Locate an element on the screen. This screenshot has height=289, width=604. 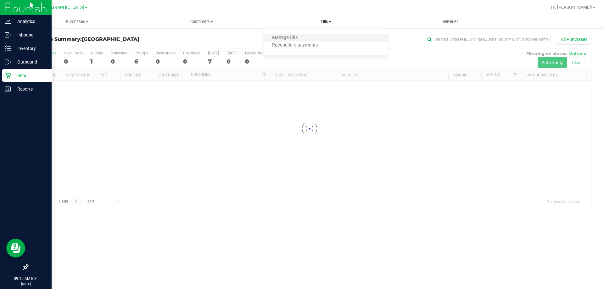
p: Inventory is located at coordinates (30, 48).